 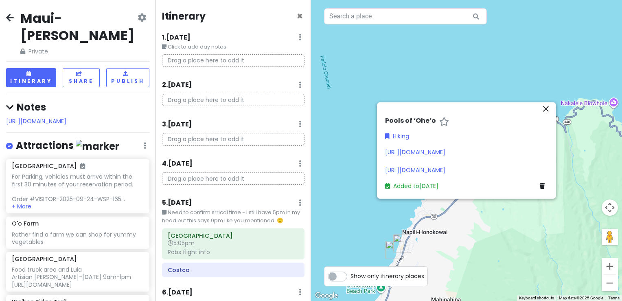 I want to click on a: Star place, so click(x=444, y=122).